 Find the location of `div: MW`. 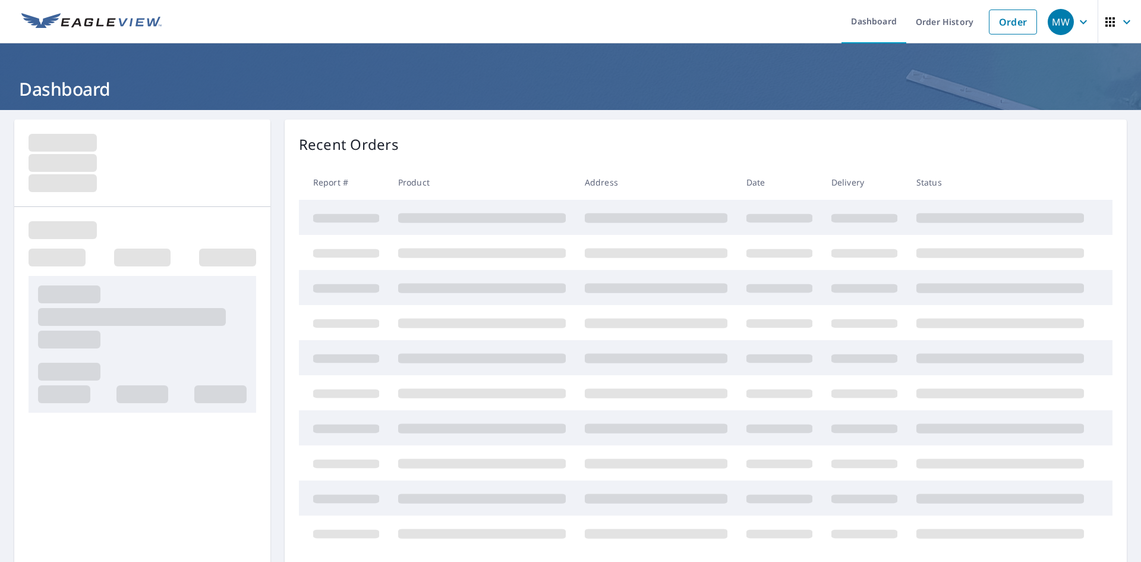

div: MW is located at coordinates (1061, 22).